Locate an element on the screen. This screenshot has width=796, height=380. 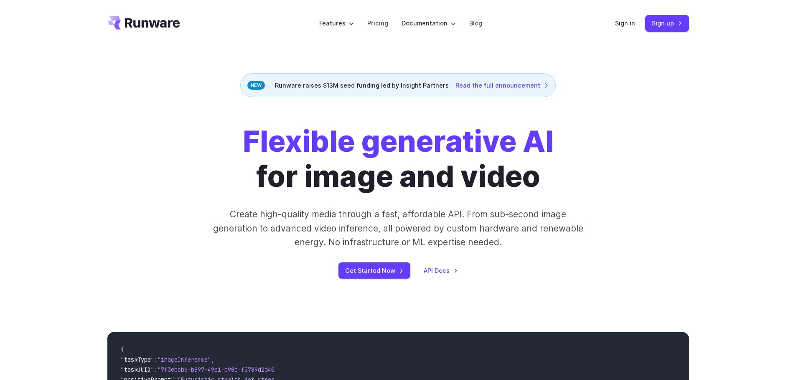
label: Documentation is located at coordinates (429, 23).